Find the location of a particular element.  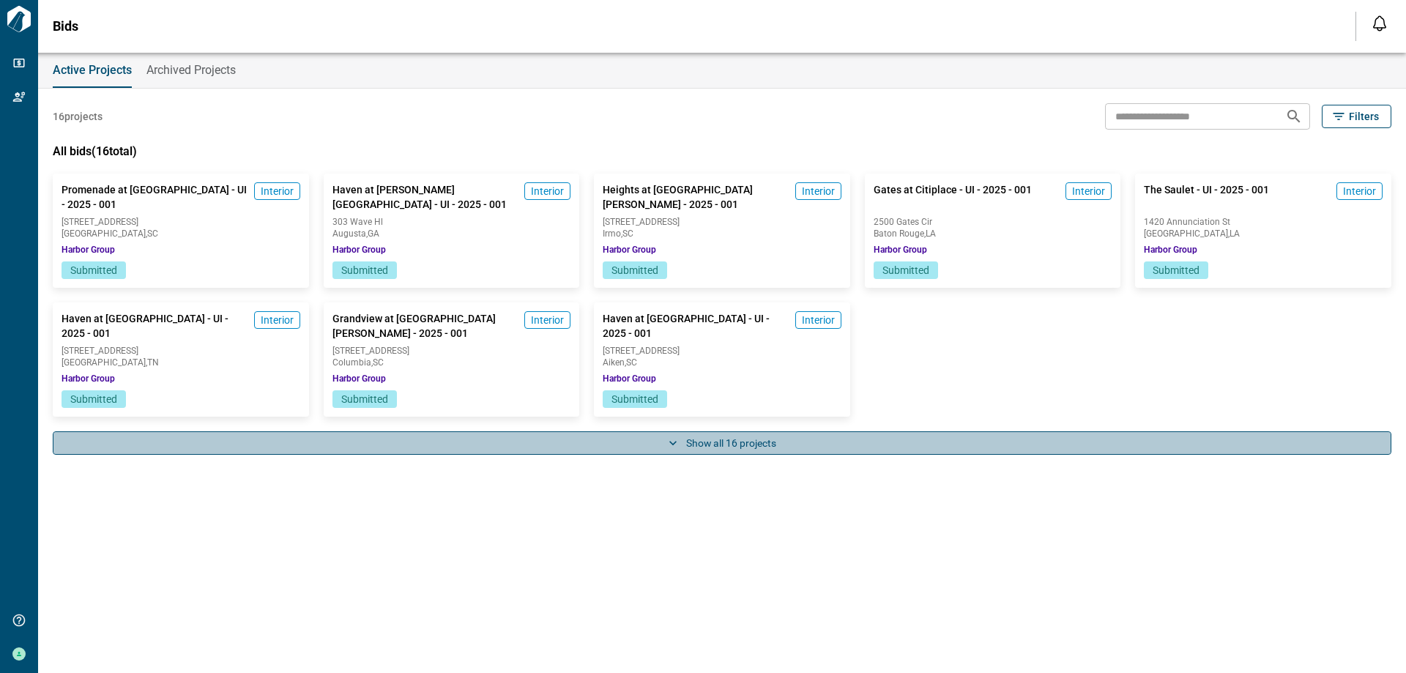

span: The Saulet - UI - 2025 - 001 is located at coordinates (1206, 197).